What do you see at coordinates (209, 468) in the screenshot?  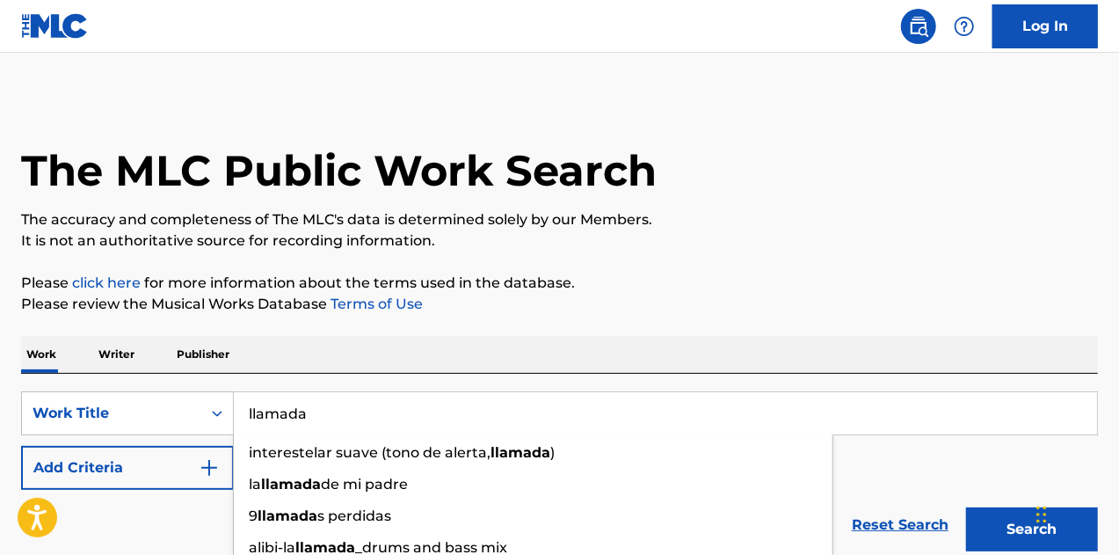 I see `img: 9d2ae6d4665cec9f34b9.svg` at bounding box center [209, 468].